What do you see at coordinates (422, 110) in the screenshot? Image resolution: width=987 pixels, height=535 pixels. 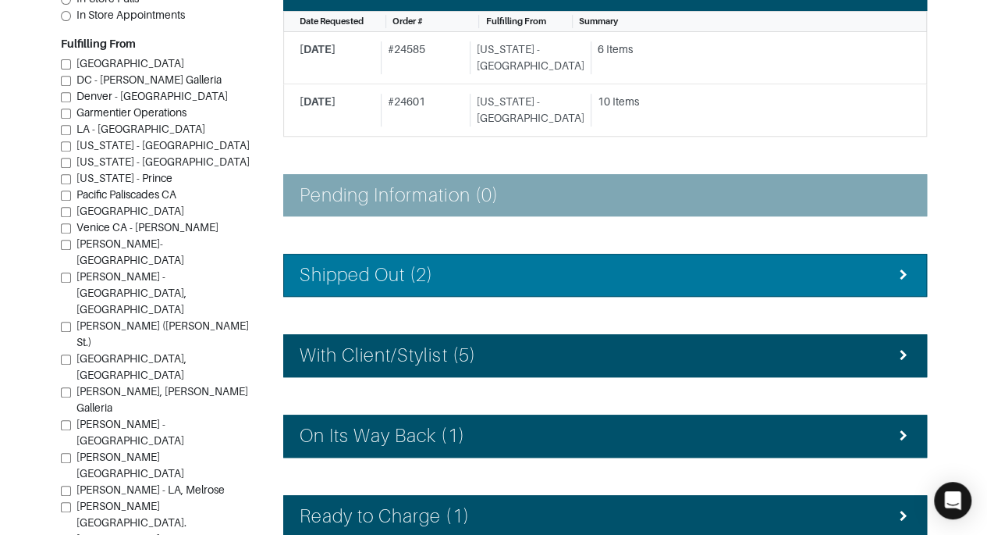 I see `div: # 24601` at bounding box center [422, 110].